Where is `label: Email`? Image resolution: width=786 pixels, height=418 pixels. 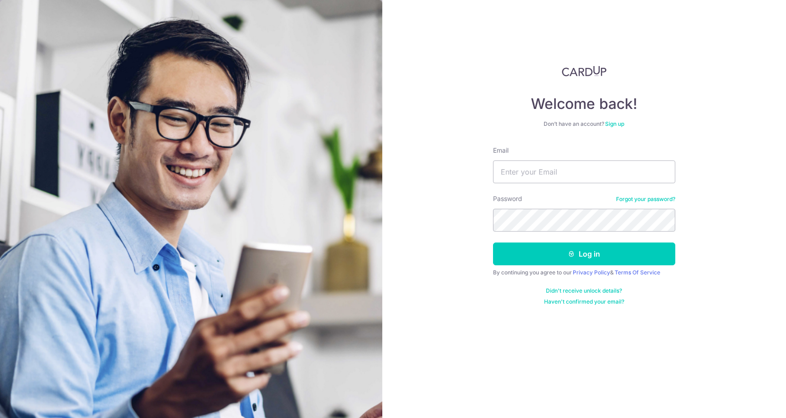
label: Email is located at coordinates (501, 150).